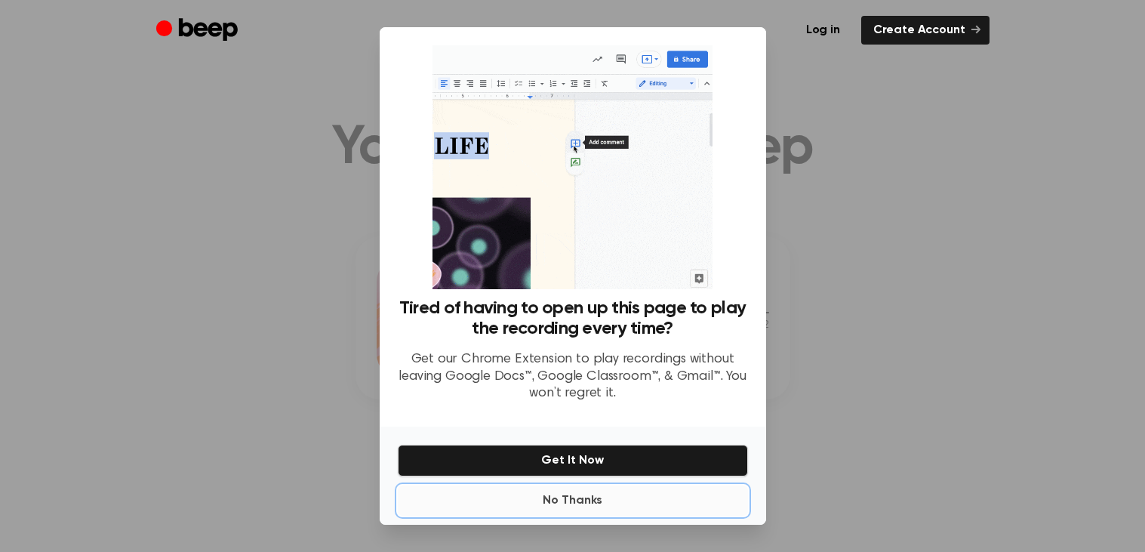  Describe the element at coordinates (573, 376) in the screenshot. I see `p: Get our Chrome Extension to play recordings without leaving Google Docs™, Google Classroom™, & Gm...` at that location.